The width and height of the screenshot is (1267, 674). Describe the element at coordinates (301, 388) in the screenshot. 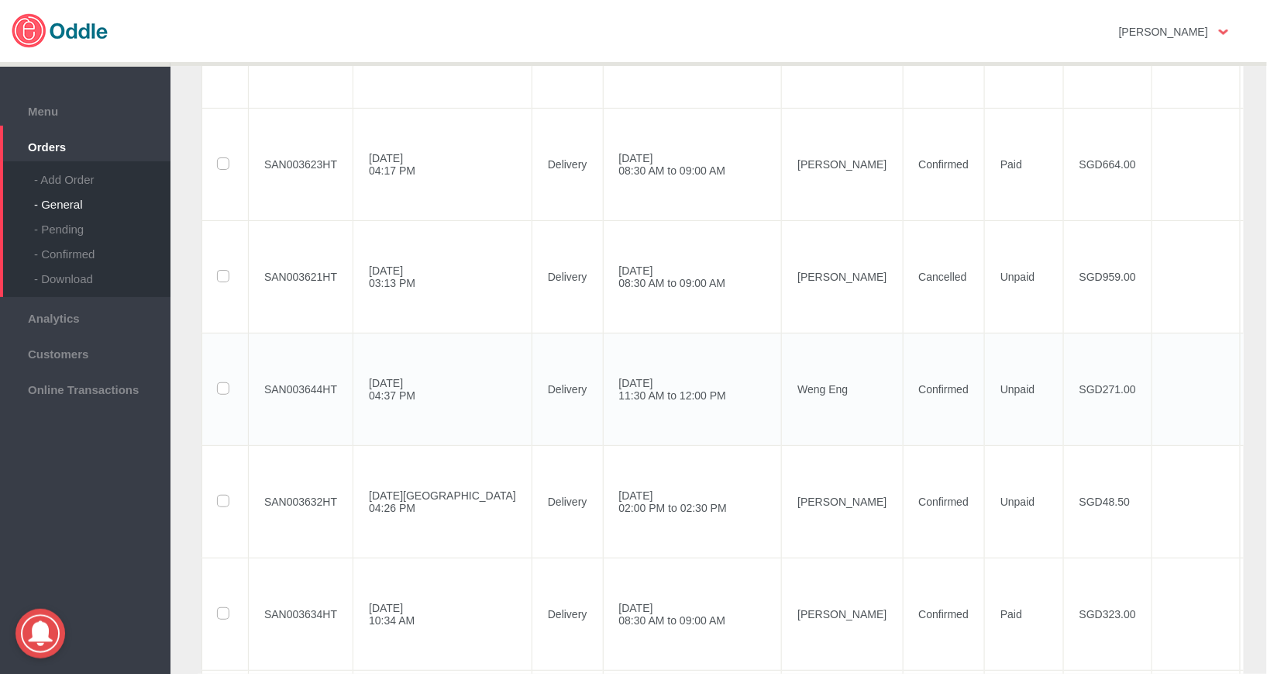

I see `td: SAN003644HT` at that location.